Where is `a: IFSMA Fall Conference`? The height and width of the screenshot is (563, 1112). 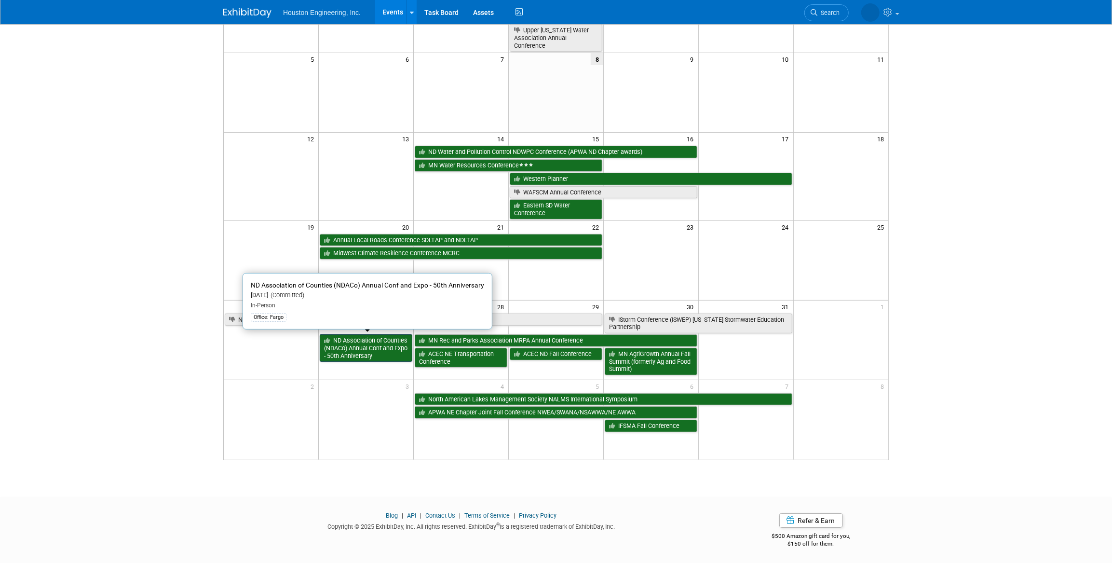 a: IFSMA Fall Conference is located at coordinates (651, 426).